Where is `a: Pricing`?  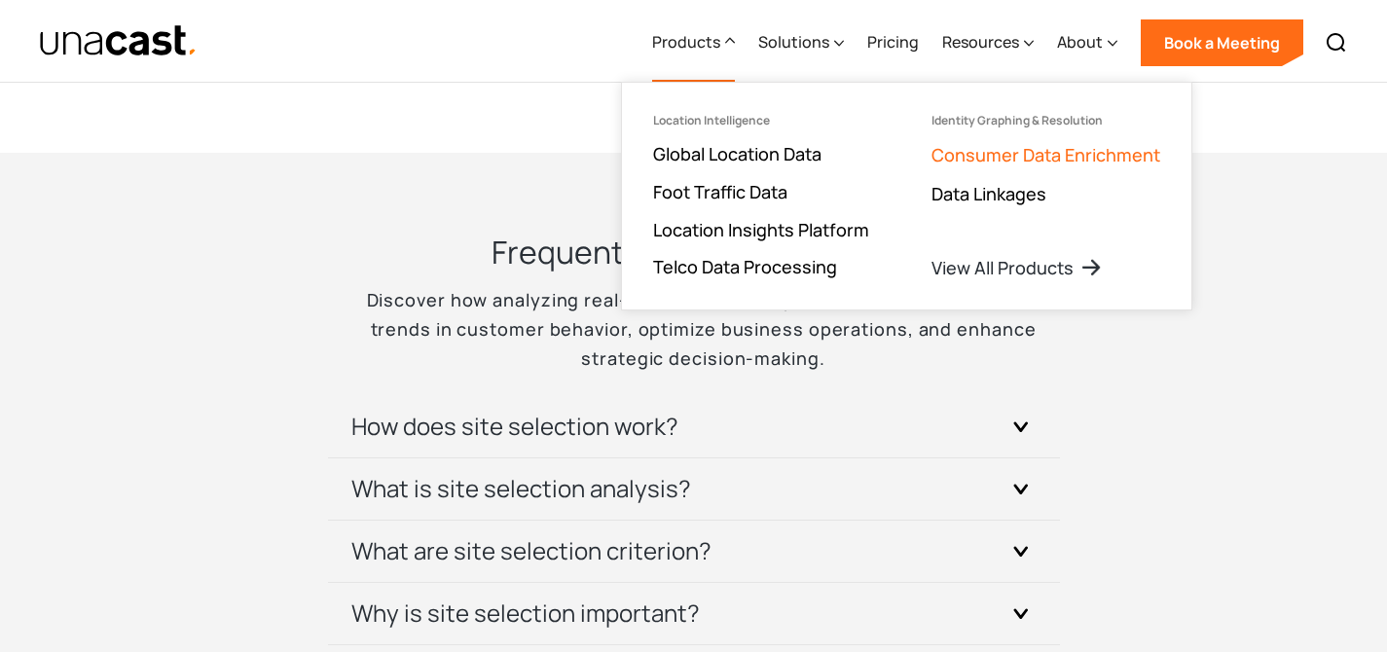 a: Pricing is located at coordinates (892, 43).